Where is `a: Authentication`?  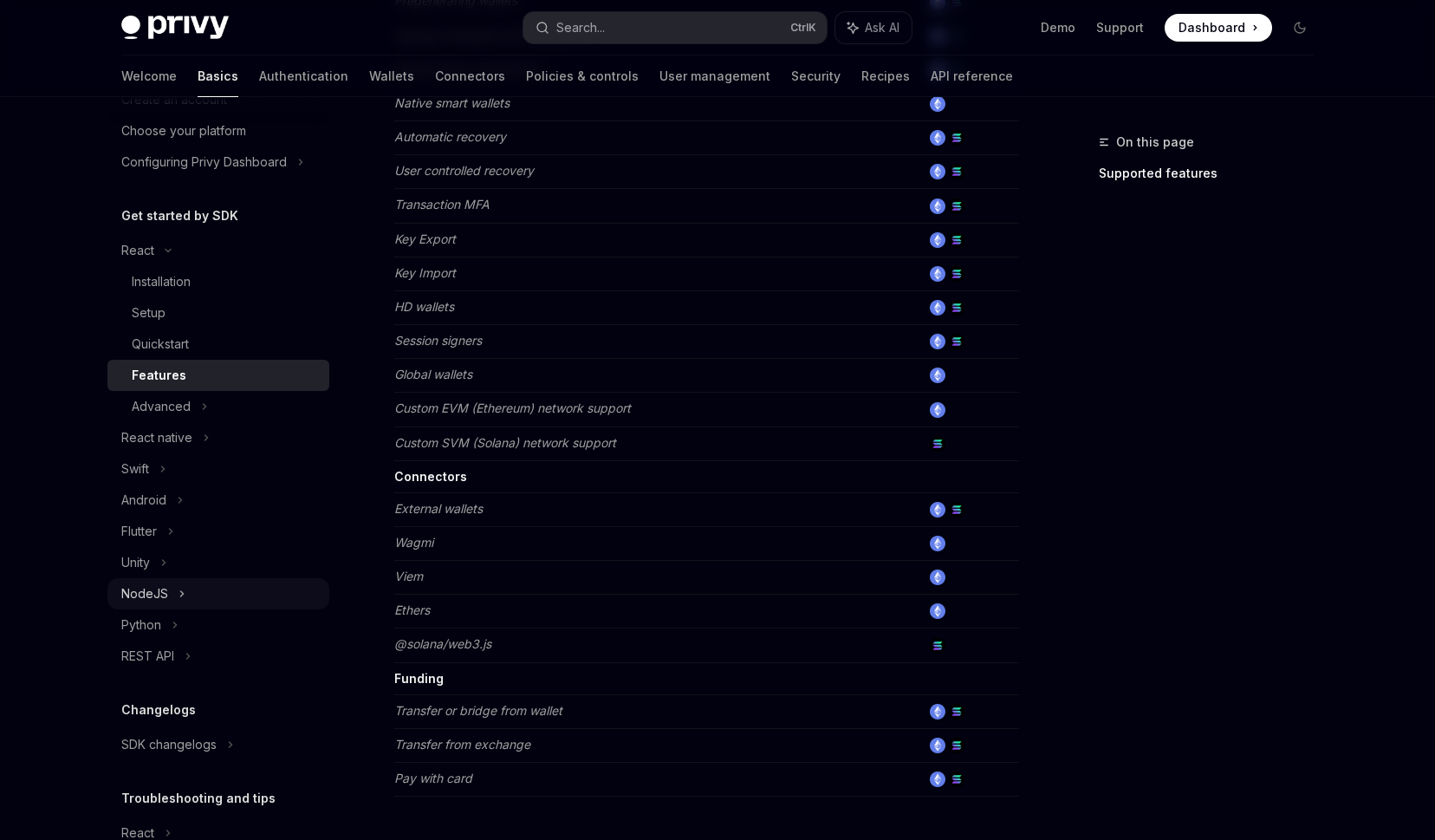 a: Authentication is located at coordinates (304, 76).